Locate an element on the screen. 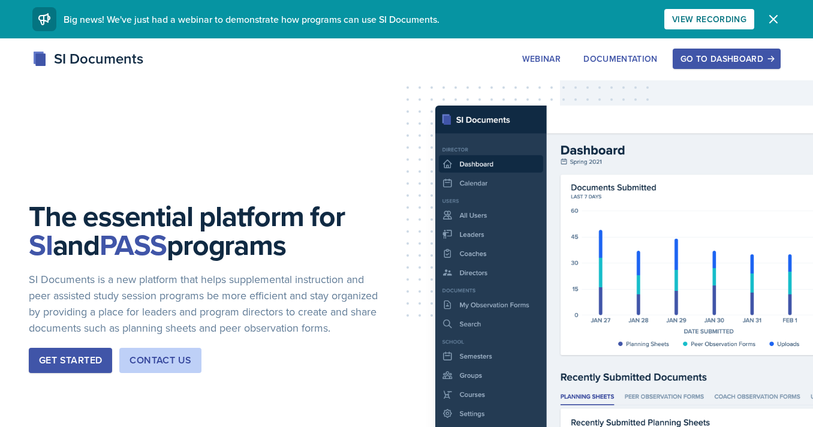 The width and height of the screenshot is (813, 427). div: Go to Dashboard is located at coordinates (727, 59).